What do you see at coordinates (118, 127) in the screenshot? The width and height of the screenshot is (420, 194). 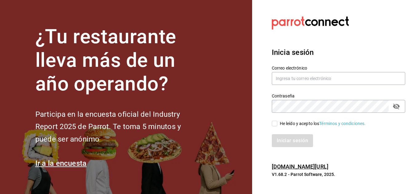 I see `h2: Participa en la encuesta oficial del Industry Report 2025 de Parrot. Te toma 5 minutos y puede se...` at bounding box center [118, 127].